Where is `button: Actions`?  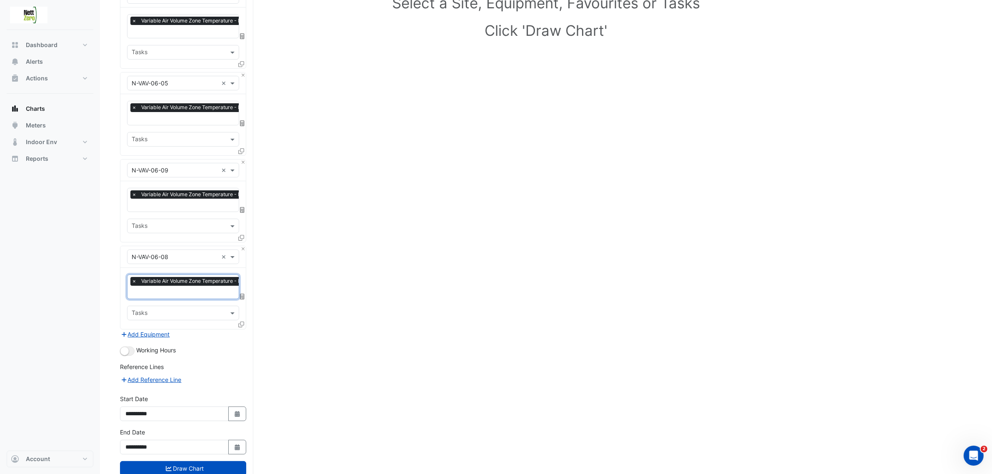
button: Actions is located at coordinates (50, 78).